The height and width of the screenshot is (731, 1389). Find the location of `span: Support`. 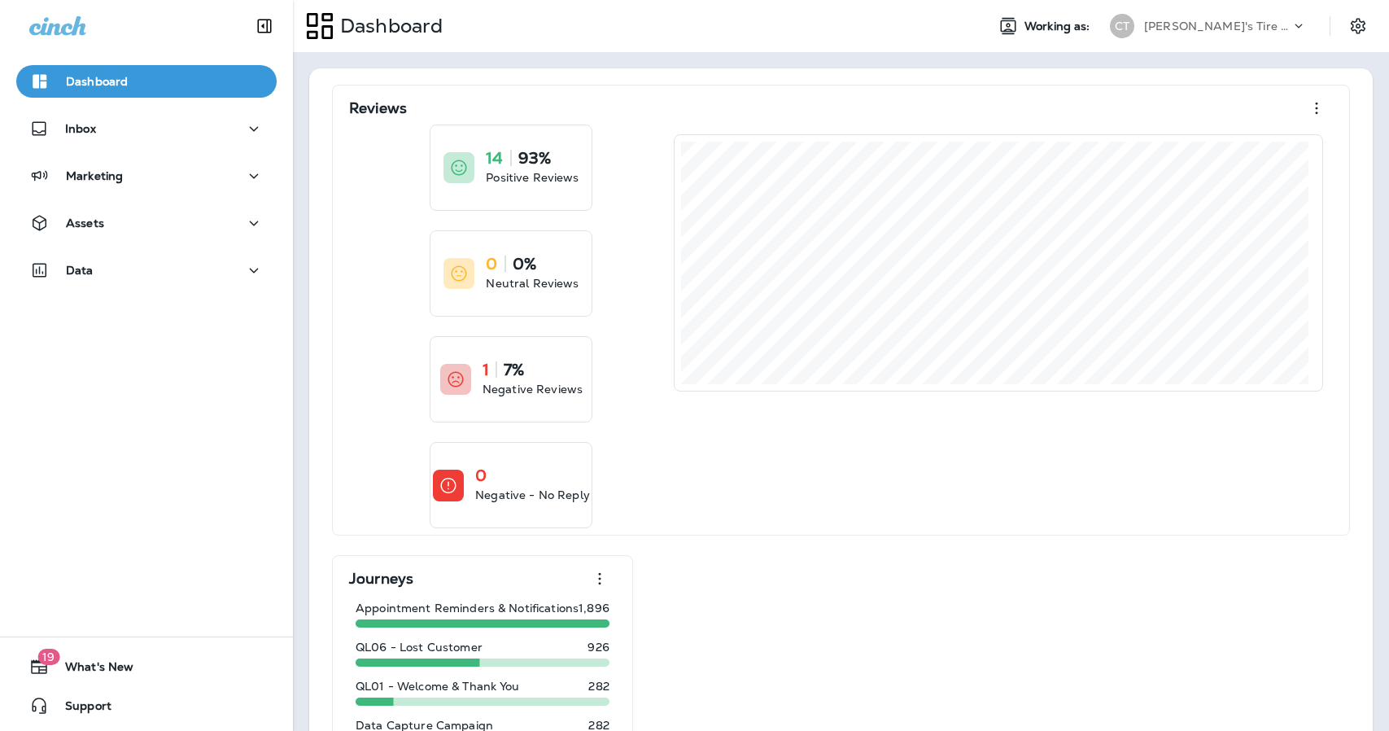

span: Support is located at coordinates (80, 709).